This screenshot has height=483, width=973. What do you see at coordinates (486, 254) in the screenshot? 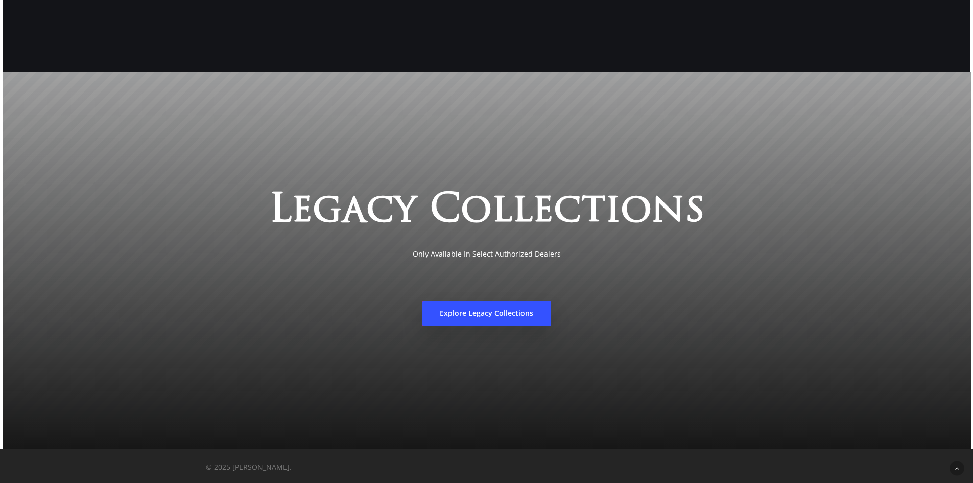
I see `p: Only Available In Select Authorized Dealers` at bounding box center [486, 254].